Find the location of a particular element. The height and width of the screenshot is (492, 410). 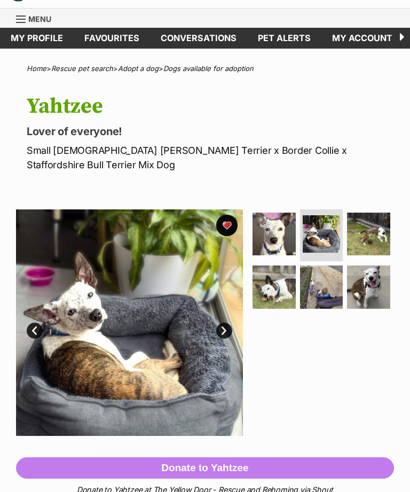

a: Pet alerts is located at coordinates (284, 38).